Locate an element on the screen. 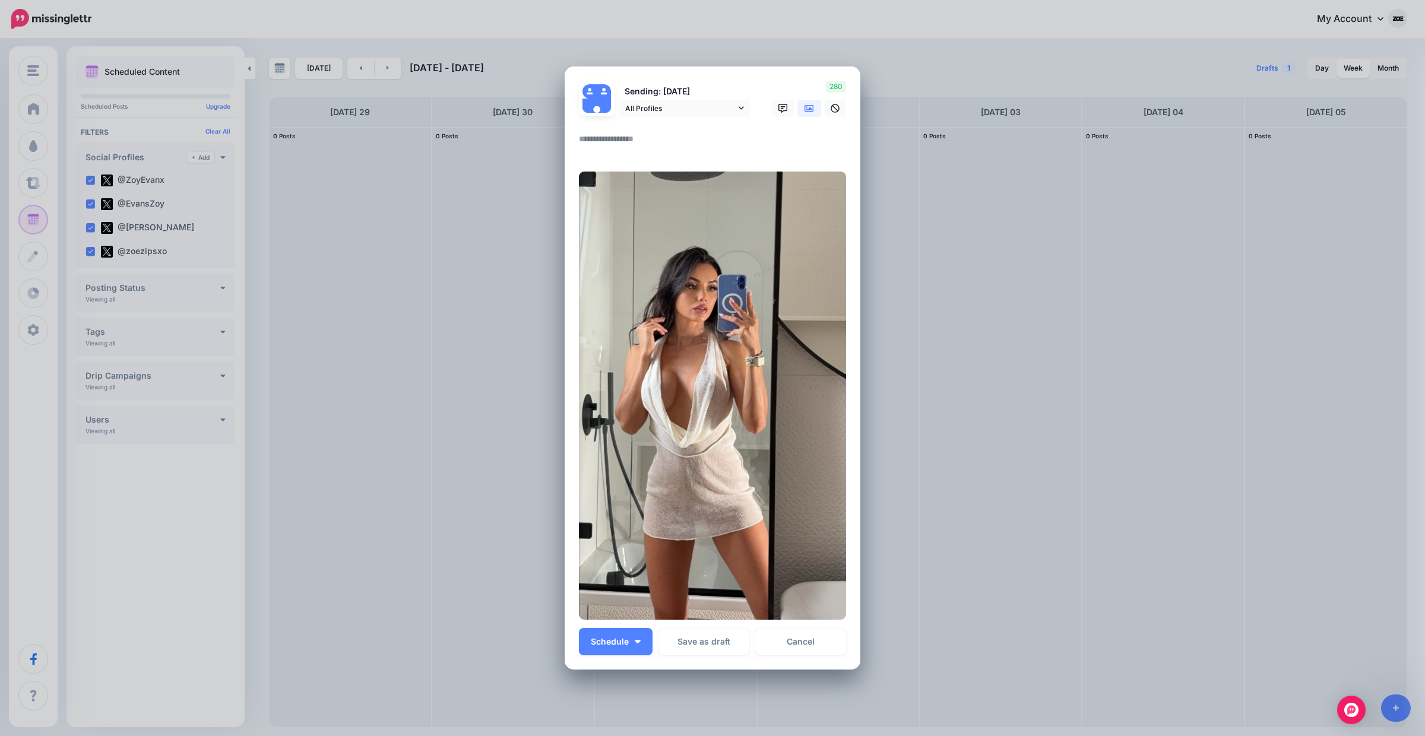 This screenshot has width=1425, height=736. a: All Profiles is located at coordinates (685, 108).